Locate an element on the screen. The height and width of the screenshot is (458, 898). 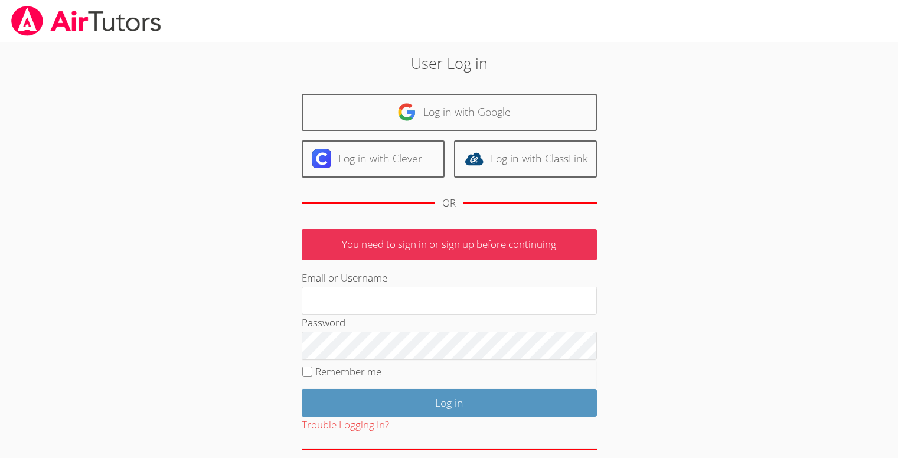
div: OR is located at coordinates (449, 203).